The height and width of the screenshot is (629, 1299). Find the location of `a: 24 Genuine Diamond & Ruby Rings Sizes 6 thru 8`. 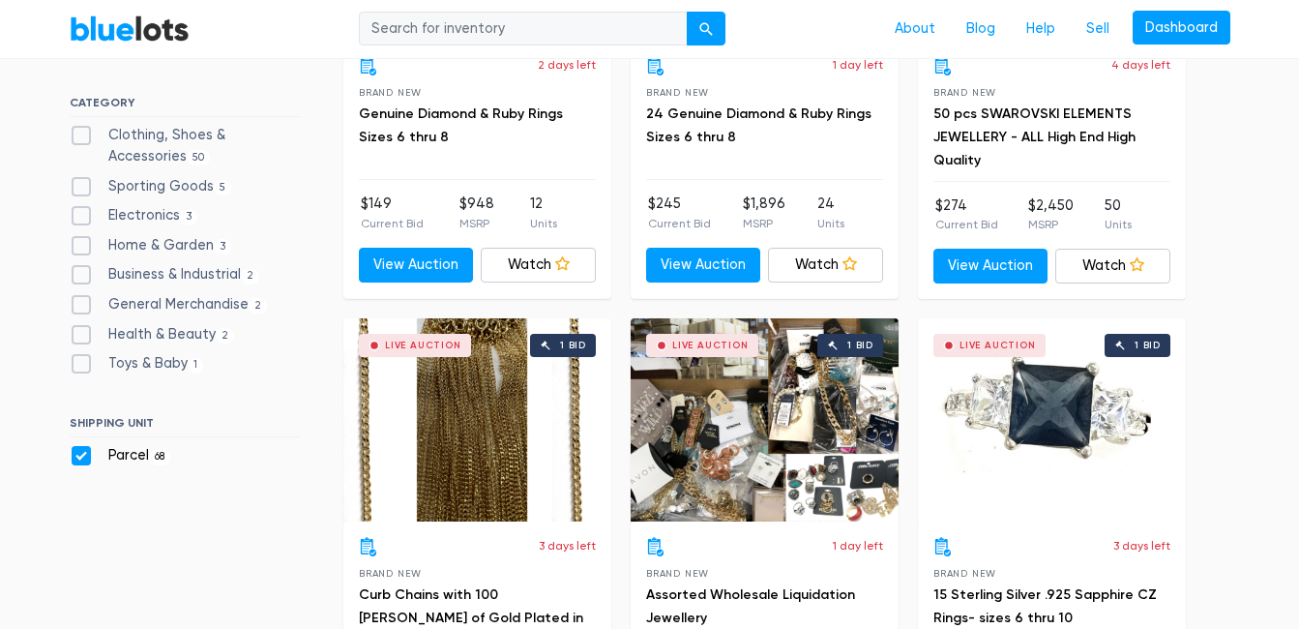

a: 24 Genuine Diamond & Ruby Rings Sizes 6 thru 8 is located at coordinates (758, 125).